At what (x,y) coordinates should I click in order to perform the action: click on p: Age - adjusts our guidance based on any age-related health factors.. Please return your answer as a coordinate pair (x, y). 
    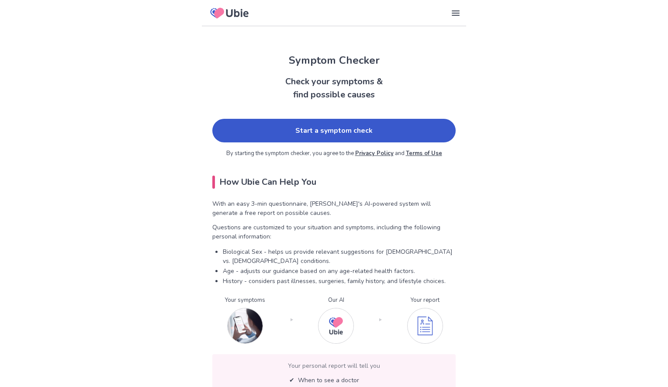
    Looking at the image, I should click on (339, 271).